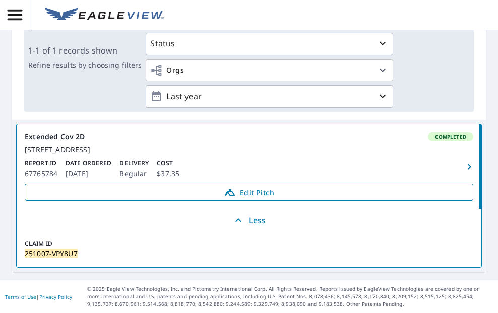  Describe the element at coordinates (88, 163) in the screenshot. I see `p: Date Ordered` at that location.